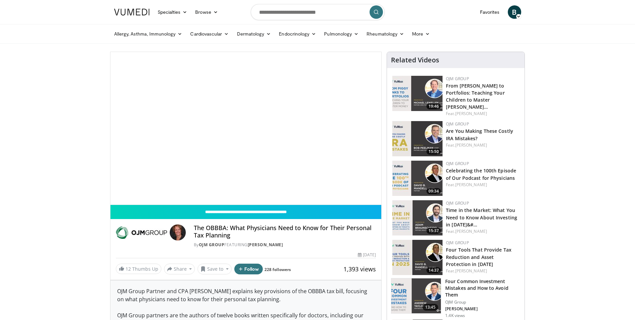 Image resolution: width=635 pixels, height=320 pixels. I want to click on span: 1,393 views, so click(360, 269).